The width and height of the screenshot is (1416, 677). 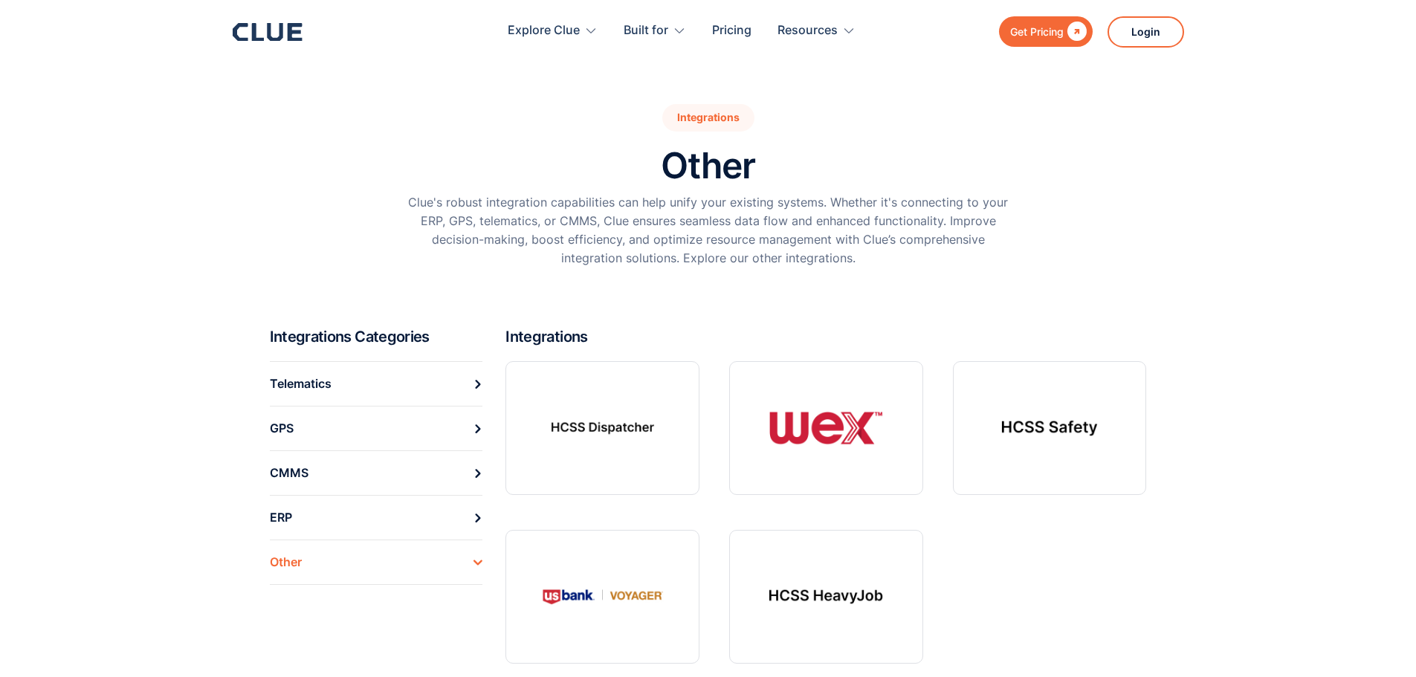 I want to click on h2: Integrations Categories, so click(x=382, y=337).